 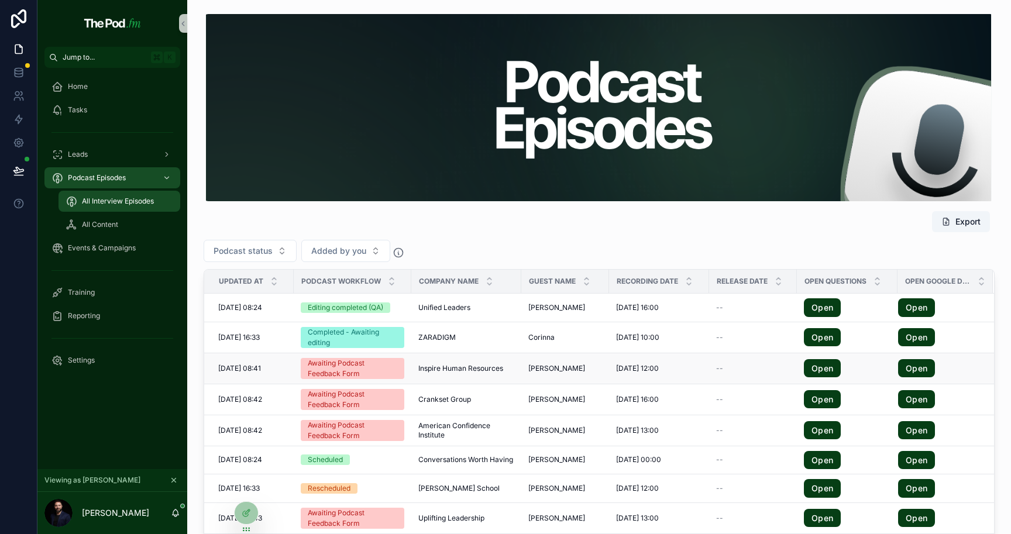 What do you see at coordinates (552, 281) in the screenshot?
I see `span: Guest Name` at bounding box center [552, 281].